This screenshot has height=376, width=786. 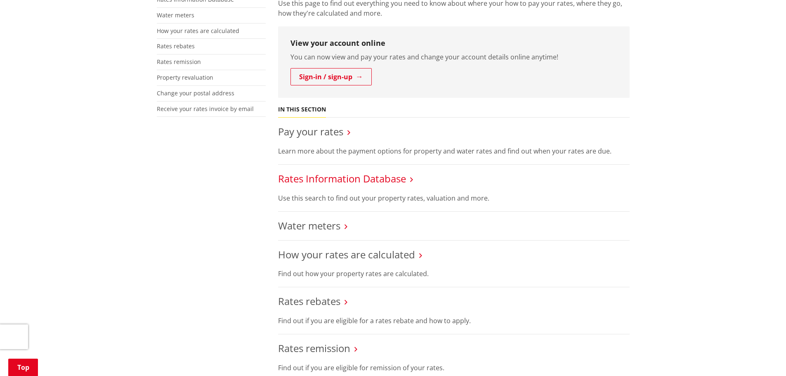 What do you see at coordinates (23, 367) in the screenshot?
I see `a: Top` at bounding box center [23, 367].